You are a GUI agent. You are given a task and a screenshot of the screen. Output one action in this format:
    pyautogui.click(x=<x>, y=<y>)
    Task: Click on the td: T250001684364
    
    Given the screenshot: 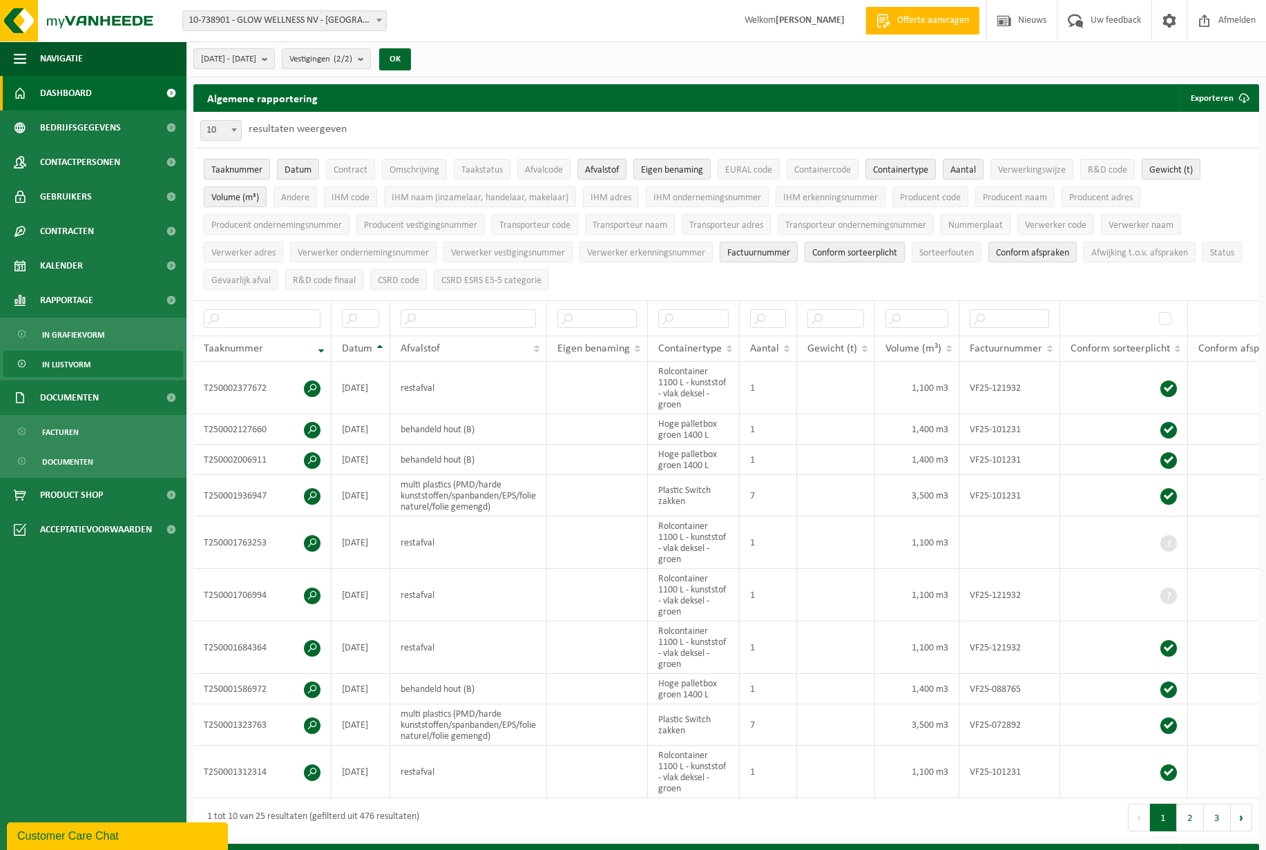 What is the action you would take?
    pyautogui.click(x=262, y=648)
    